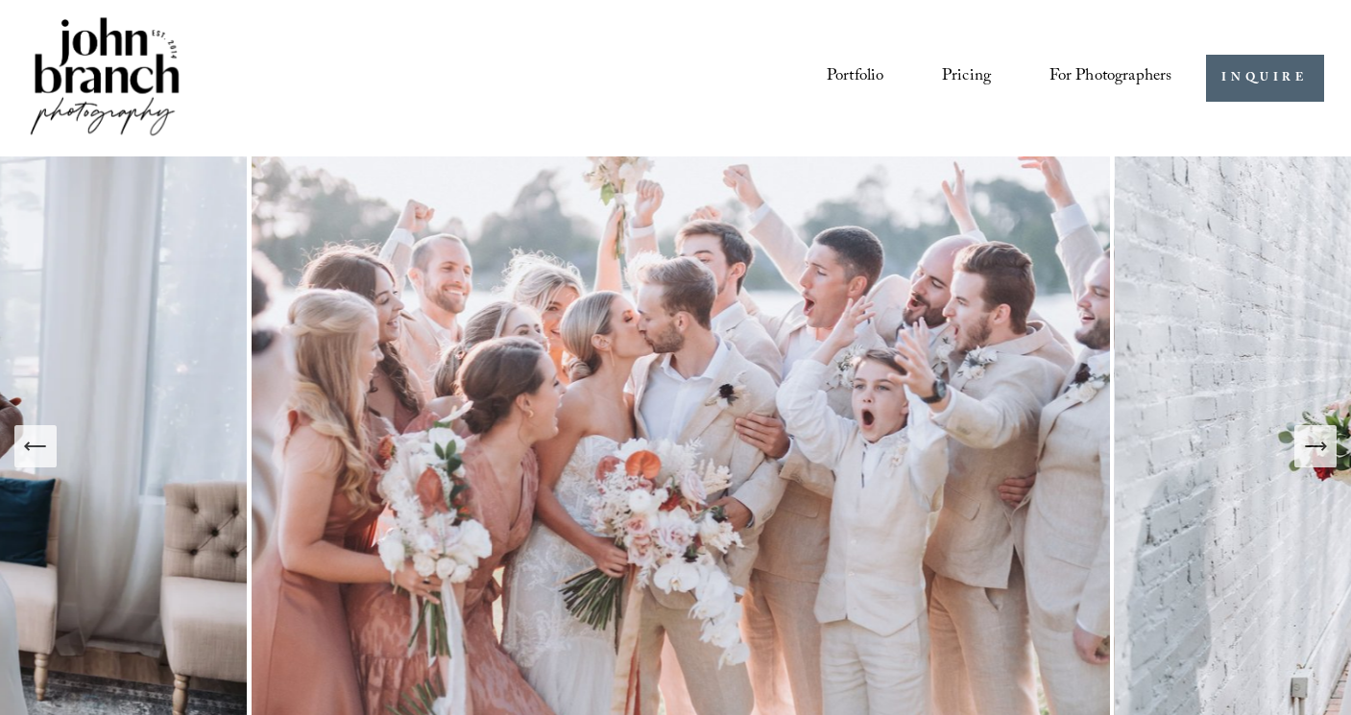 The height and width of the screenshot is (715, 1351). What do you see at coordinates (855, 79) in the screenshot?
I see `a: Portfolio` at bounding box center [855, 79].